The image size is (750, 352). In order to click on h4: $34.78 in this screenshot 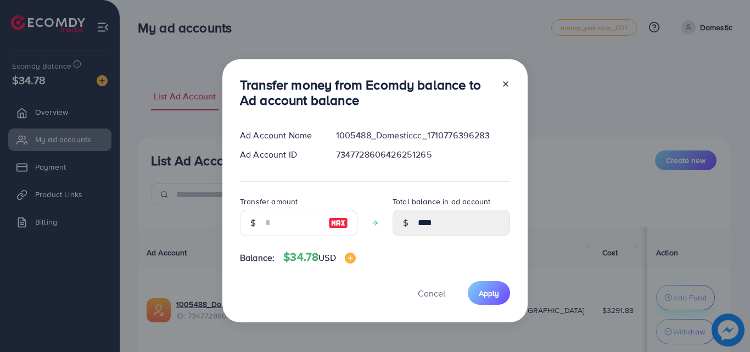, I will do `click(319, 257)`.